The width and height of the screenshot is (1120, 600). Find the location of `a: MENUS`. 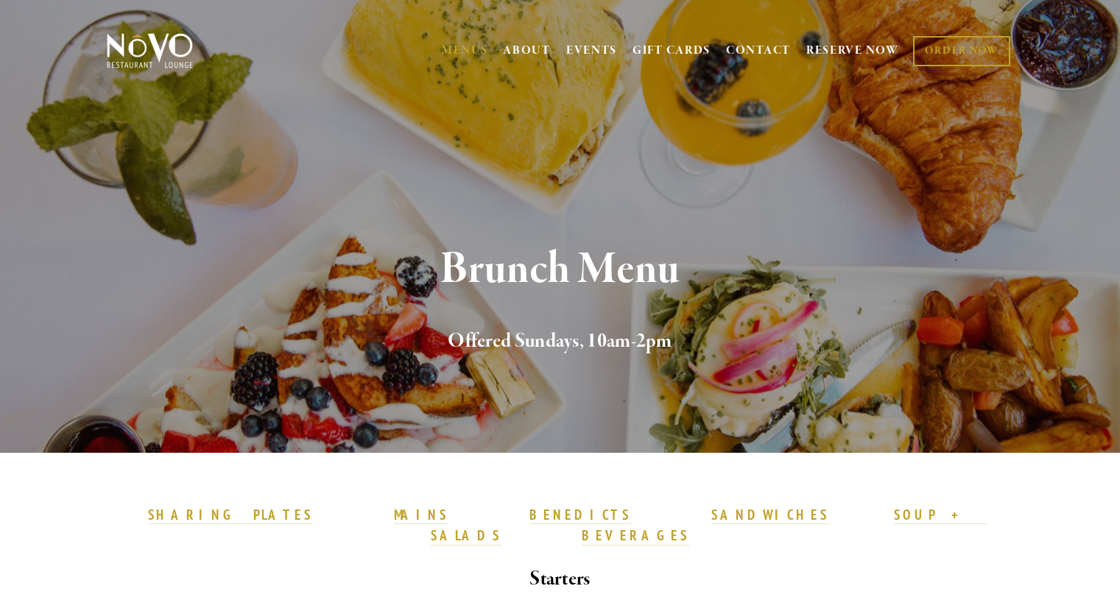

a: MENUS is located at coordinates (465, 51).